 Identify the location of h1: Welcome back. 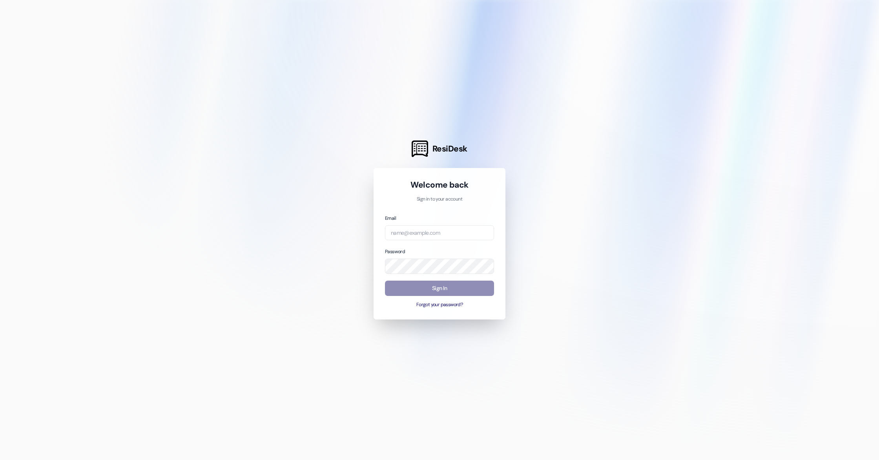
(440, 185).